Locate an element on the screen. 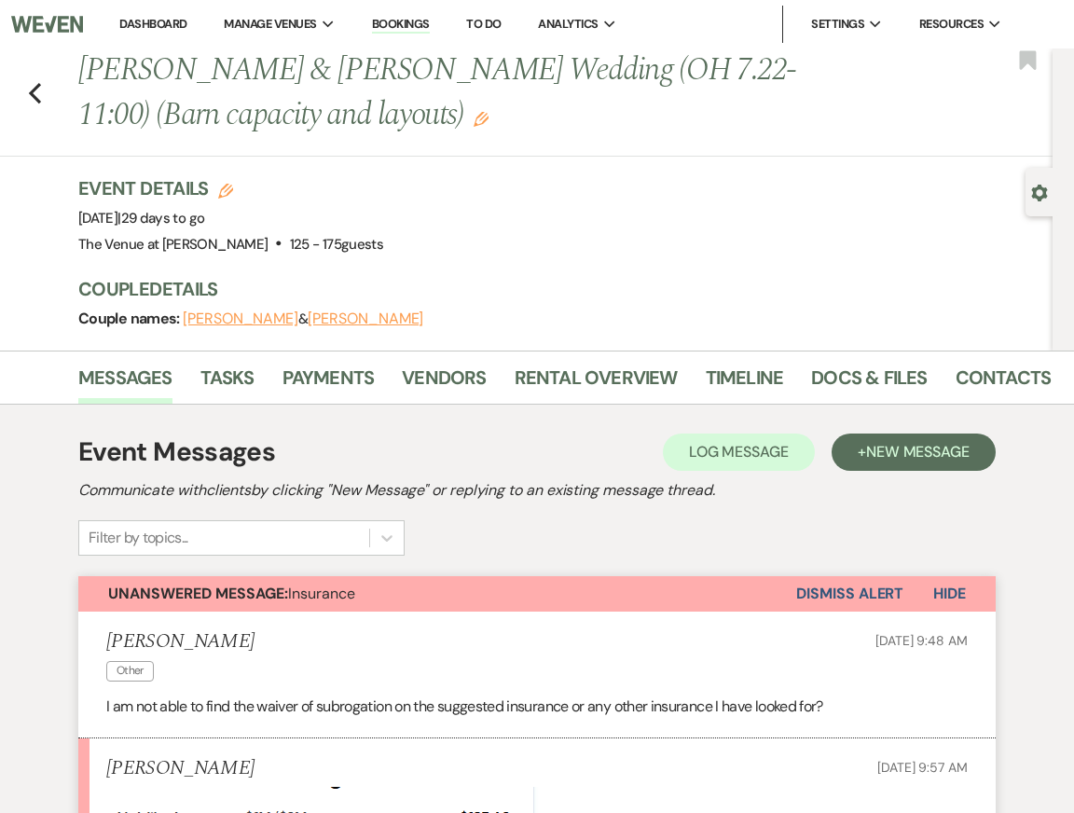 The width and height of the screenshot is (1074, 813). button: +New Message is located at coordinates (913, 452).